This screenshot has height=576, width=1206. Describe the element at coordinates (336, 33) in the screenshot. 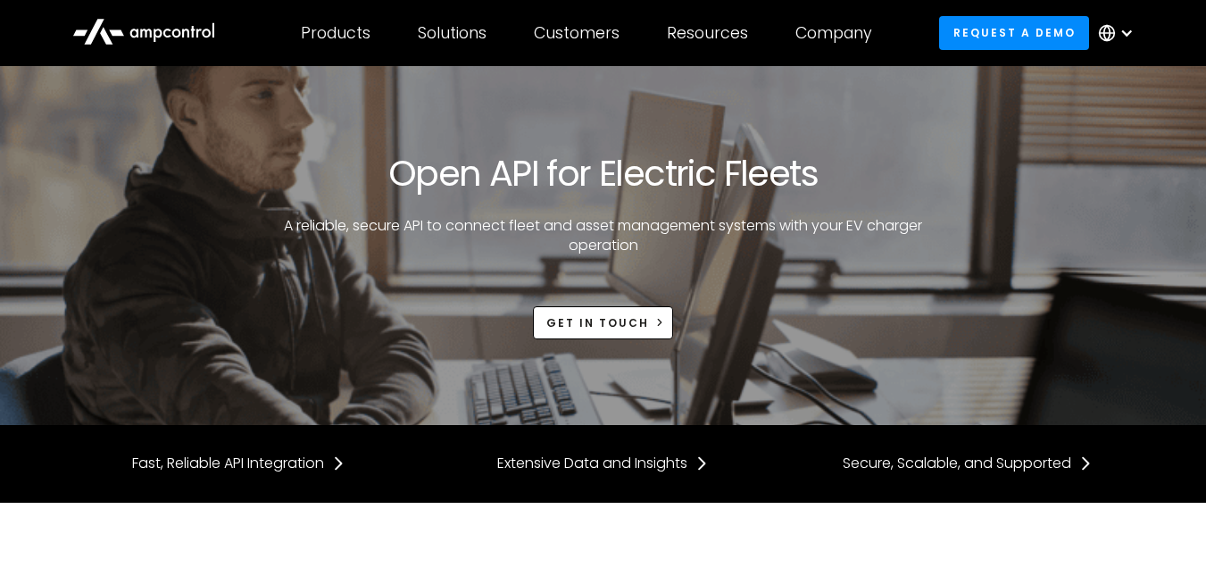

I see `div: Products` at that location.